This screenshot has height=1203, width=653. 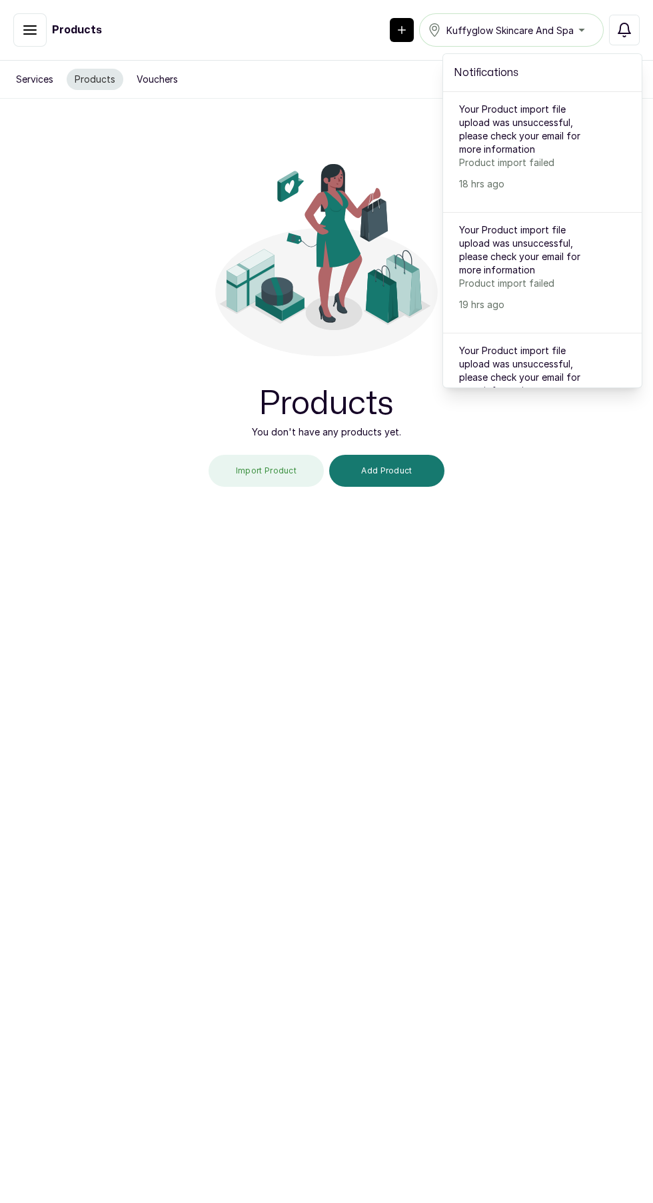 What do you see at coordinates (327, 404) in the screenshot?
I see `h2: Products` at bounding box center [327, 404].